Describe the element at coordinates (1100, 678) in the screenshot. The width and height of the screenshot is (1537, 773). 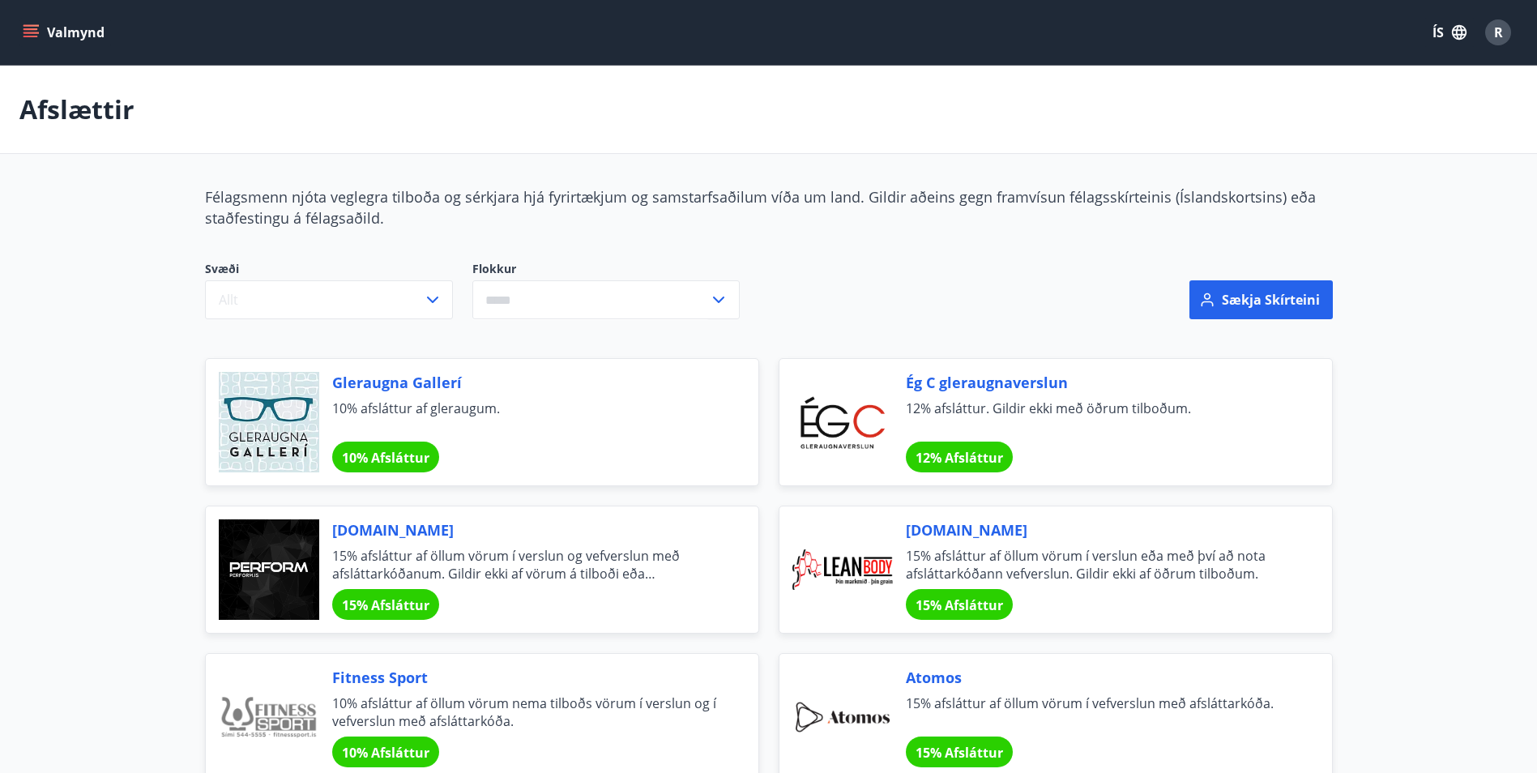
I see `span: Atomos` at that location.